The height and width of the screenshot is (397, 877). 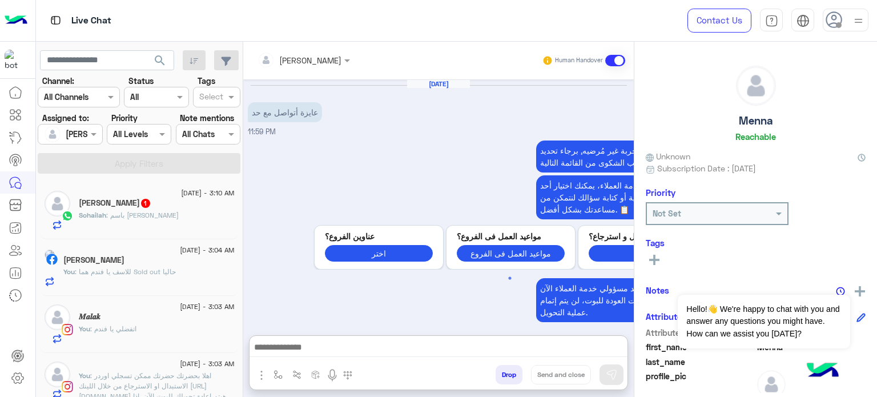 What do you see at coordinates (764, 322) in the screenshot?
I see `span: Hello!👋 We're happy to chat with you and answer any questions you might have. How can we assist y...` at bounding box center [764, 322].